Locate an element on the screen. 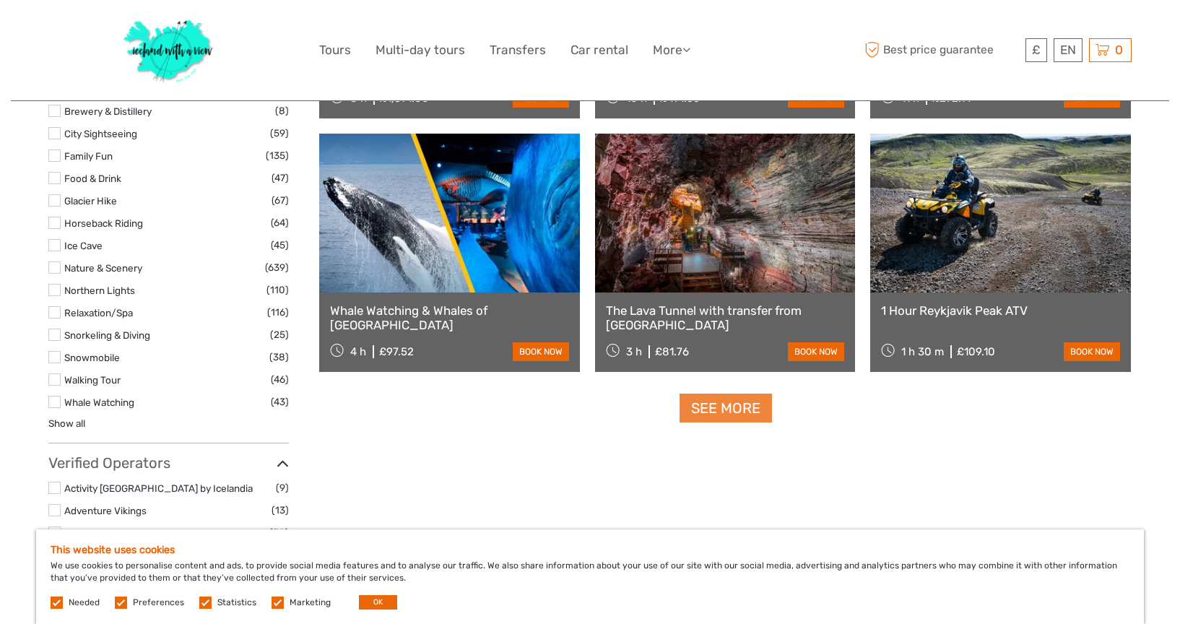  a: Relaxation/Spa is located at coordinates (98, 313).